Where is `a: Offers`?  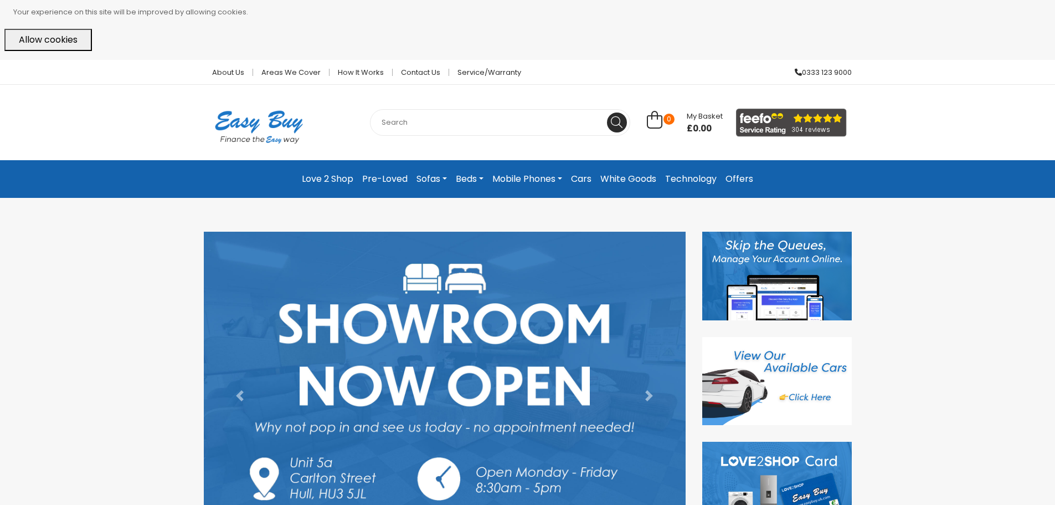
a: Offers is located at coordinates (740, 179).